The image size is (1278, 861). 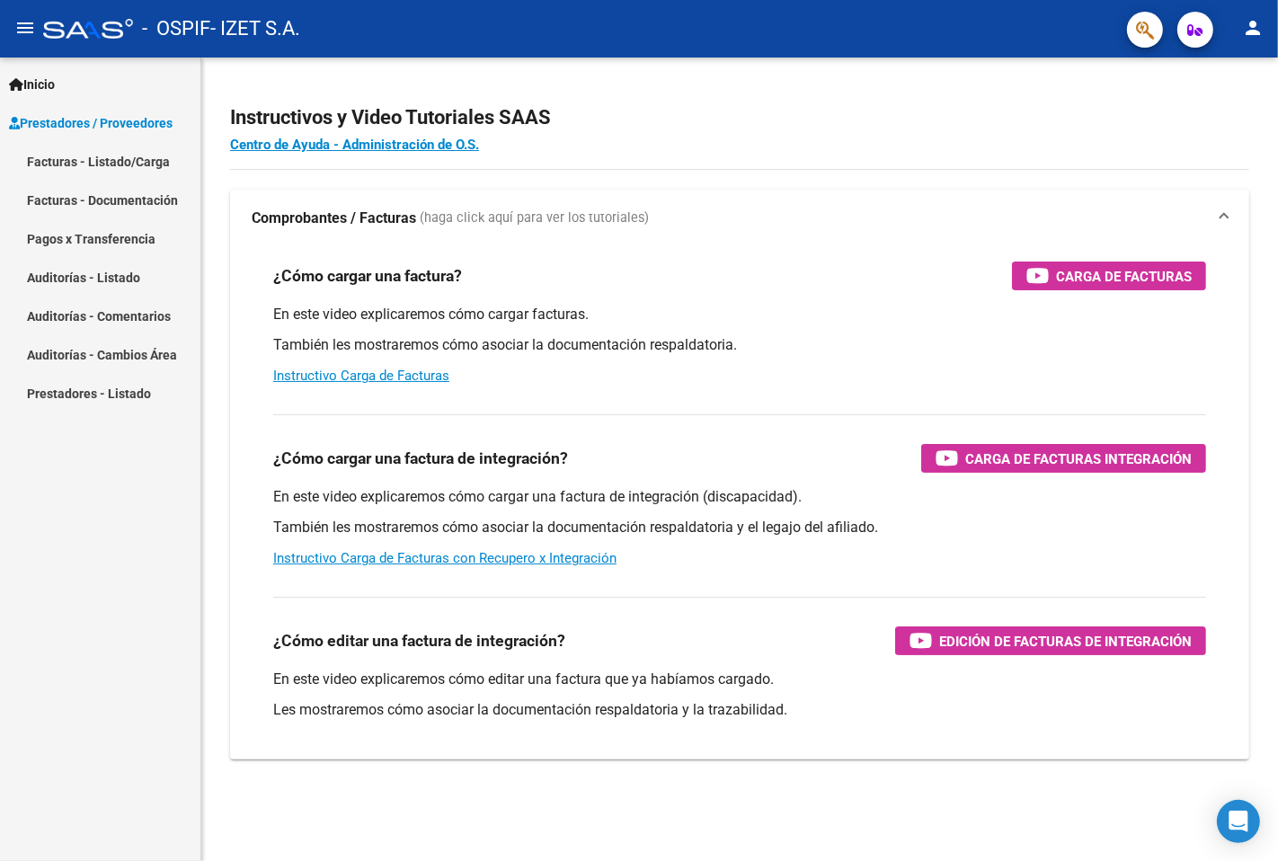 What do you see at coordinates (255, 29) in the screenshot?
I see `span: - IZET S.A.` at bounding box center [255, 29].